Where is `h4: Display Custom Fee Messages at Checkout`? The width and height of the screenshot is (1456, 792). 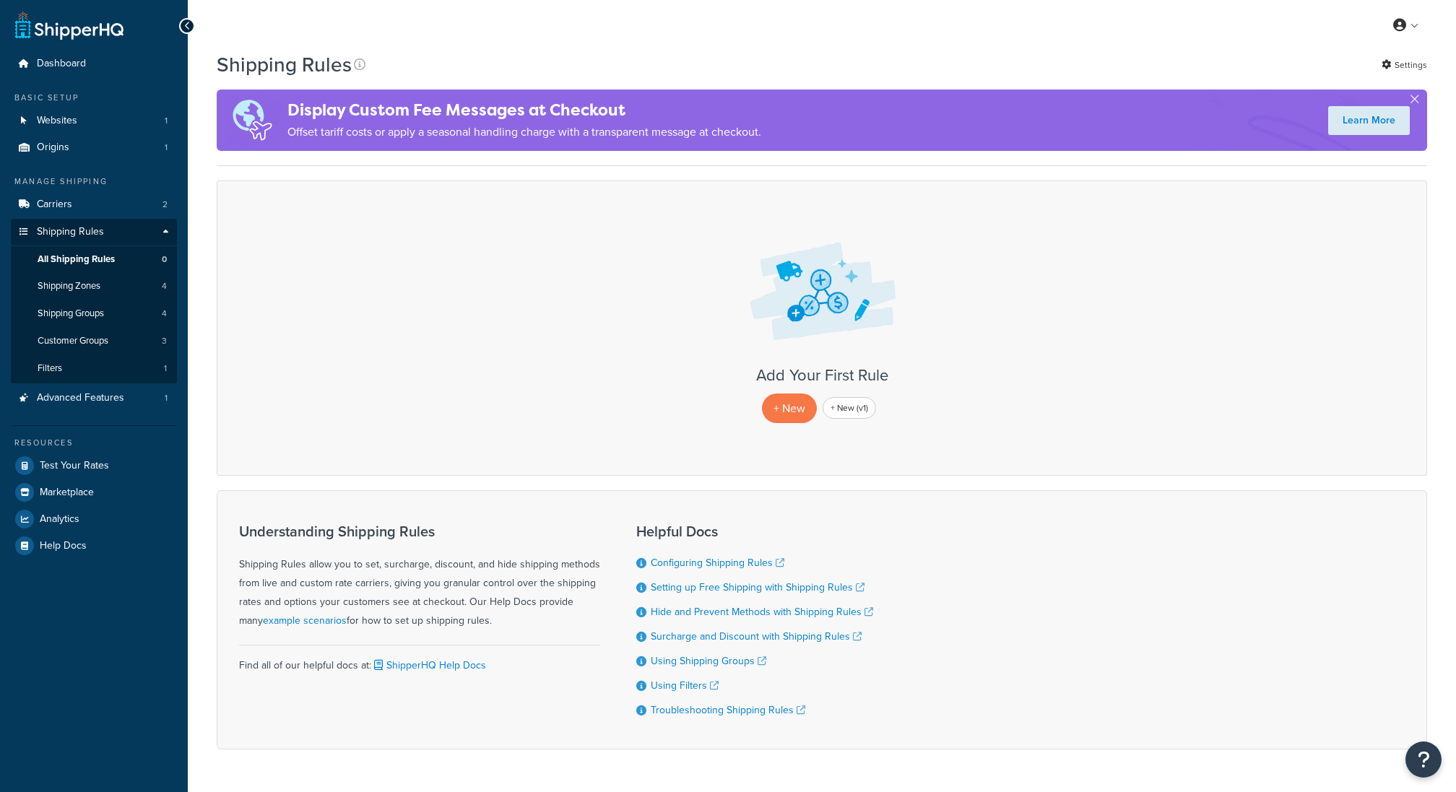 h4: Display Custom Fee Messages at Checkout is located at coordinates (524, 110).